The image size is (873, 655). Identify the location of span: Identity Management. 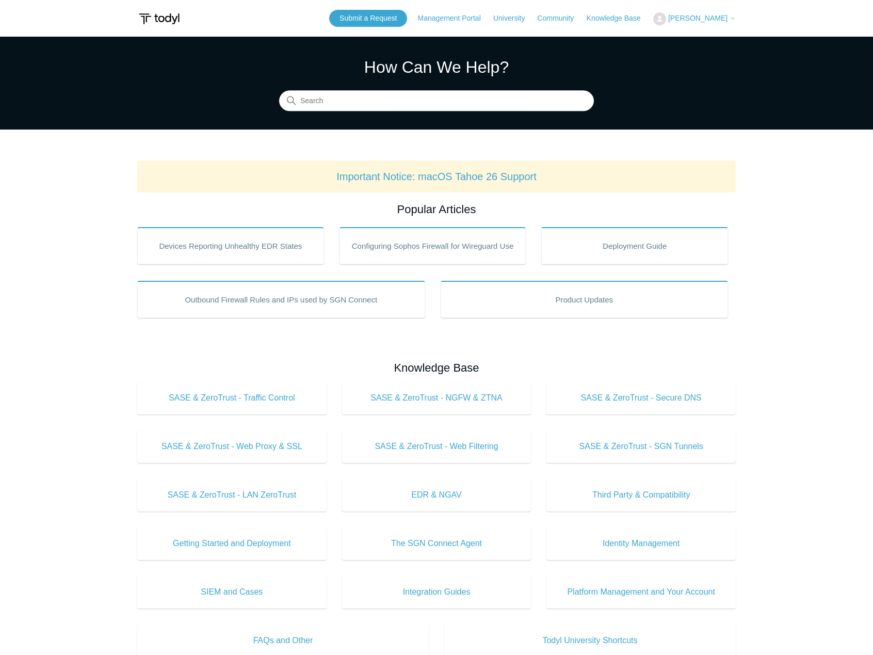
(641, 544).